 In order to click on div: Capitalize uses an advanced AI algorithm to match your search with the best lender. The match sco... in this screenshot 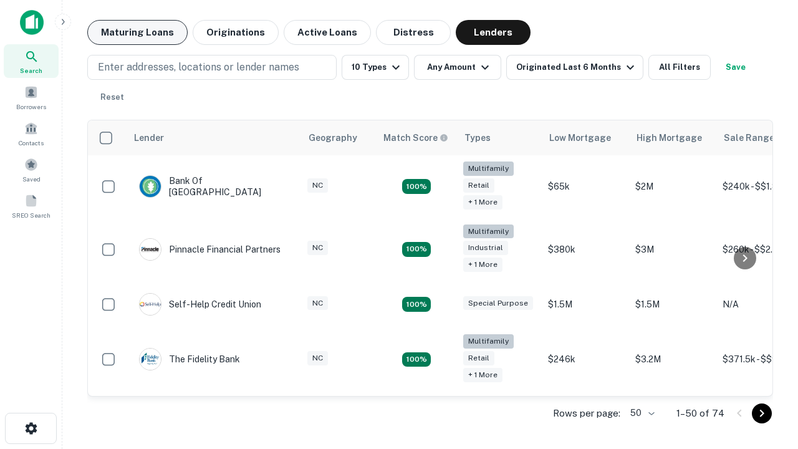, I will do `click(416, 138)`.